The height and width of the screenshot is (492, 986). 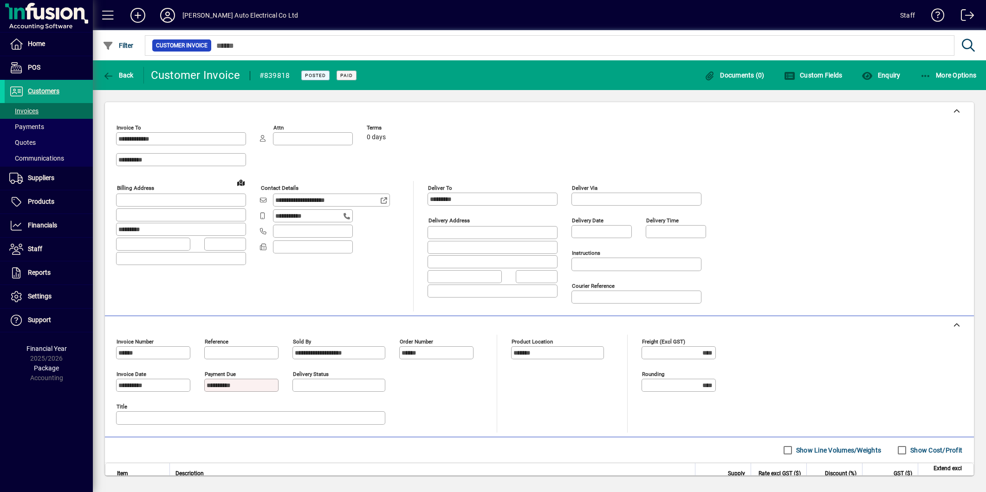 I want to click on mat-label: Title, so click(x=122, y=407).